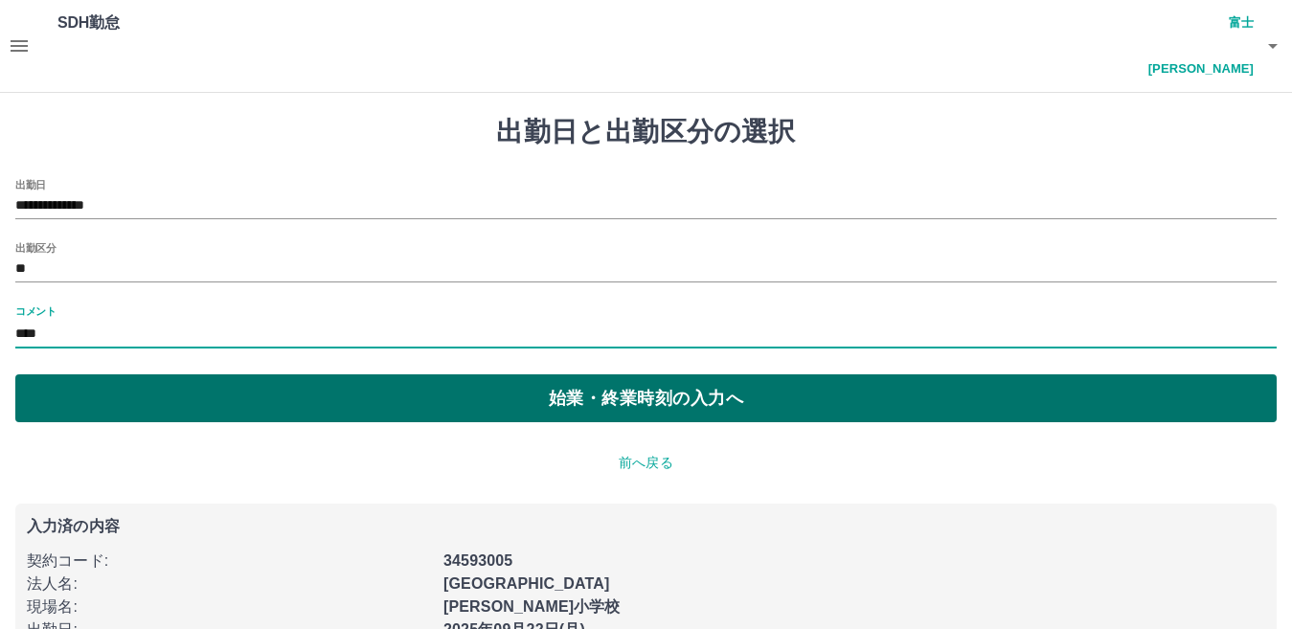  What do you see at coordinates (229, 607) in the screenshot?
I see `p: 現場名 :` at bounding box center [229, 607].